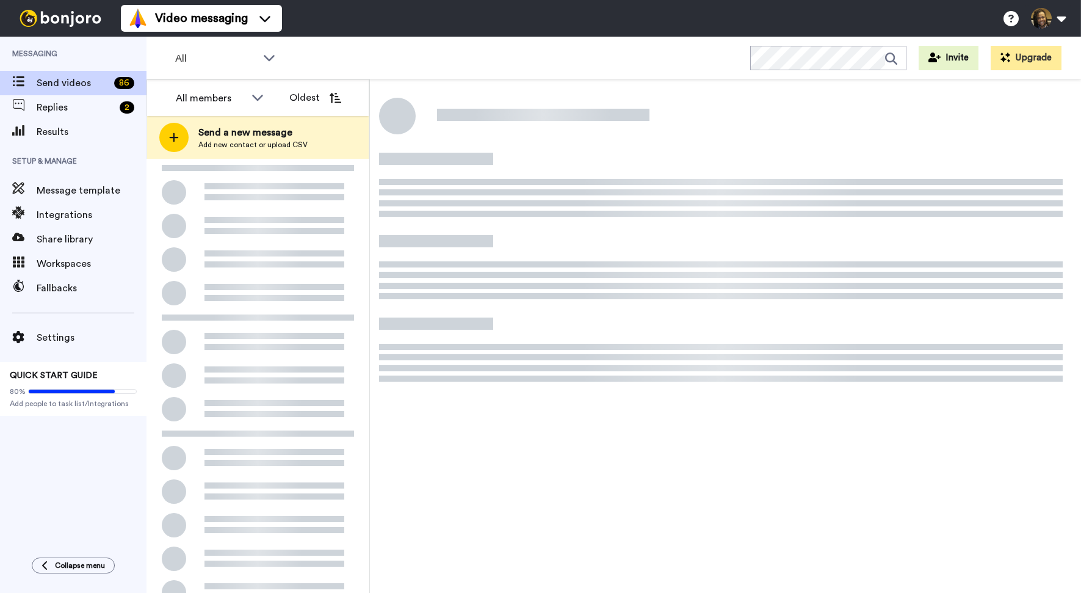 The width and height of the screenshot is (1081, 593). I want to click on span: All, so click(216, 59).